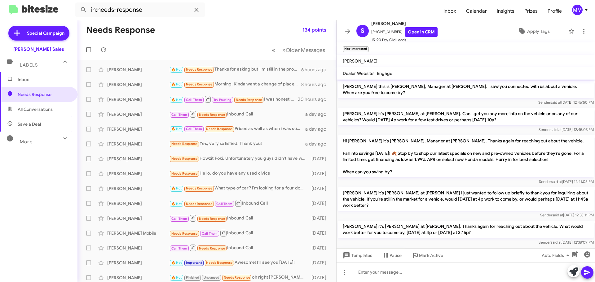  What do you see at coordinates (555, 11) in the screenshot?
I see `a: Profile` at bounding box center [555, 11].